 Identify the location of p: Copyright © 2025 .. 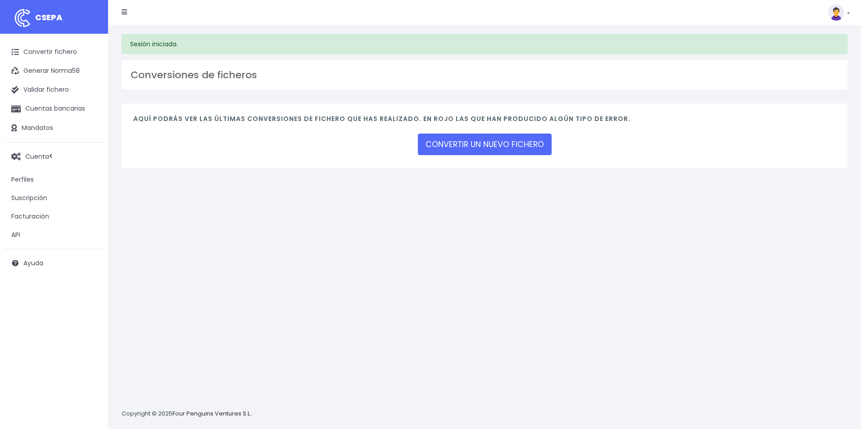
(187, 414).